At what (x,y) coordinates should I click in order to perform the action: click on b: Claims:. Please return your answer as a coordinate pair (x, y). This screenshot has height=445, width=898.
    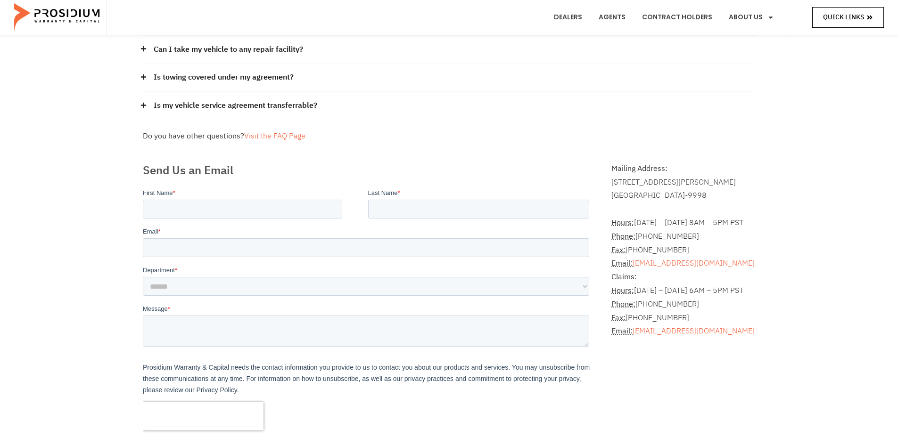
    Looking at the image, I should click on (624, 277).